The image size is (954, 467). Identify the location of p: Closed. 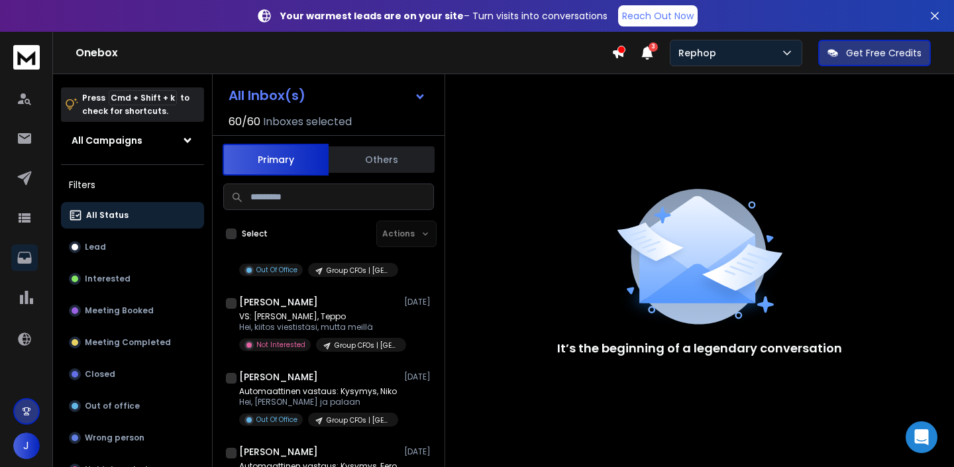
(100, 374).